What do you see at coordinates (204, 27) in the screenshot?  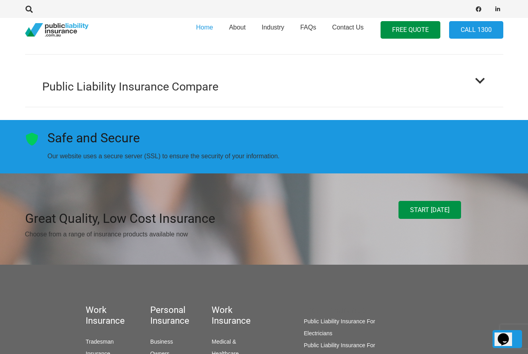 I see `span: Home` at bounding box center [204, 27].